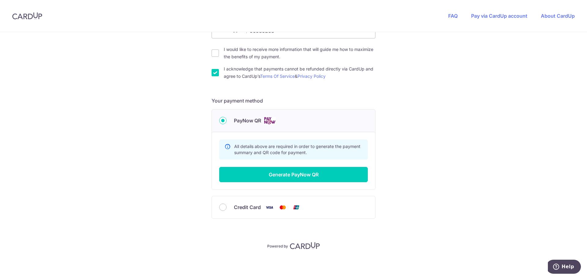 This screenshot has height=278, width=587. Describe the element at coordinates (558, 16) in the screenshot. I see `a: About CardUp` at that location.